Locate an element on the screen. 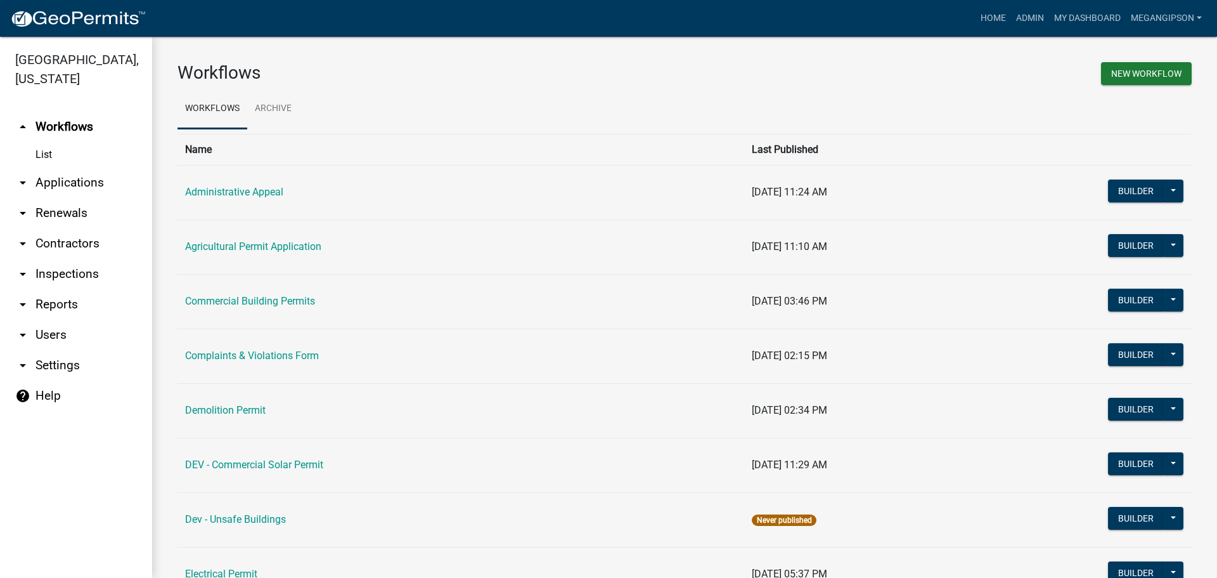 The width and height of the screenshot is (1217, 578). a: Archive is located at coordinates (273, 109).